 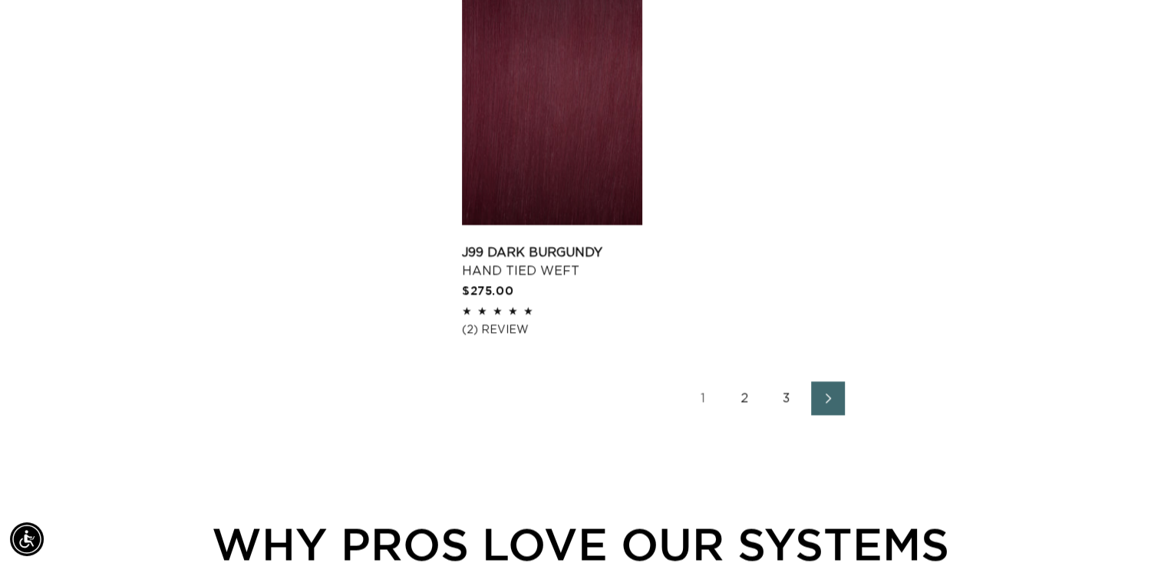 I want to click on a: Page 1, so click(x=704, y=398).